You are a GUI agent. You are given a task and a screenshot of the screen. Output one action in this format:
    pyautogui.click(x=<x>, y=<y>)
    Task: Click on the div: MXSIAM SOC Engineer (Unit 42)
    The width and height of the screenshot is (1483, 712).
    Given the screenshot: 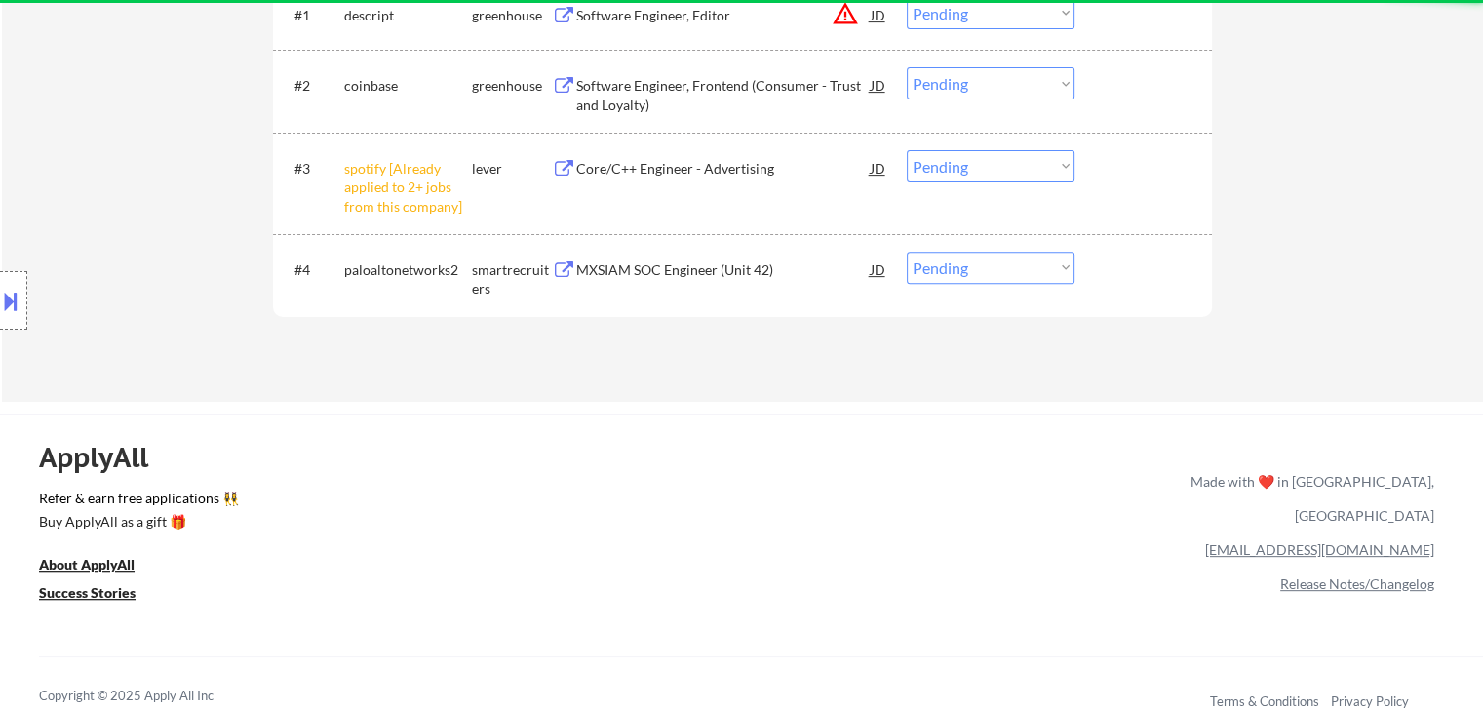 What is the action you would take?
    pyautogui.click(x=724, y=270)
    